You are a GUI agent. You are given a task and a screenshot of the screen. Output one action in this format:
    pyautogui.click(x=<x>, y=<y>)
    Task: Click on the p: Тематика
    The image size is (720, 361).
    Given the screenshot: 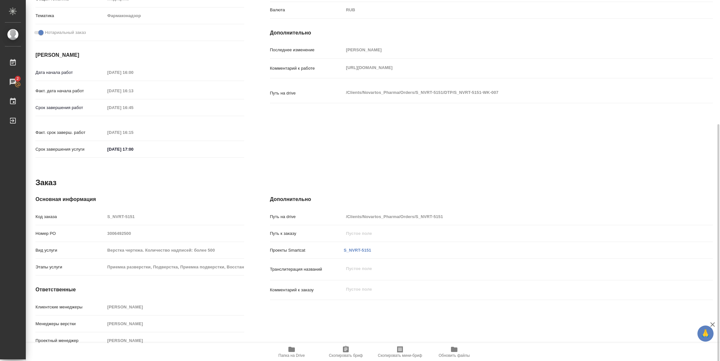 What is the action you would take?
    pyautogui.click(x=70, y=16)
    